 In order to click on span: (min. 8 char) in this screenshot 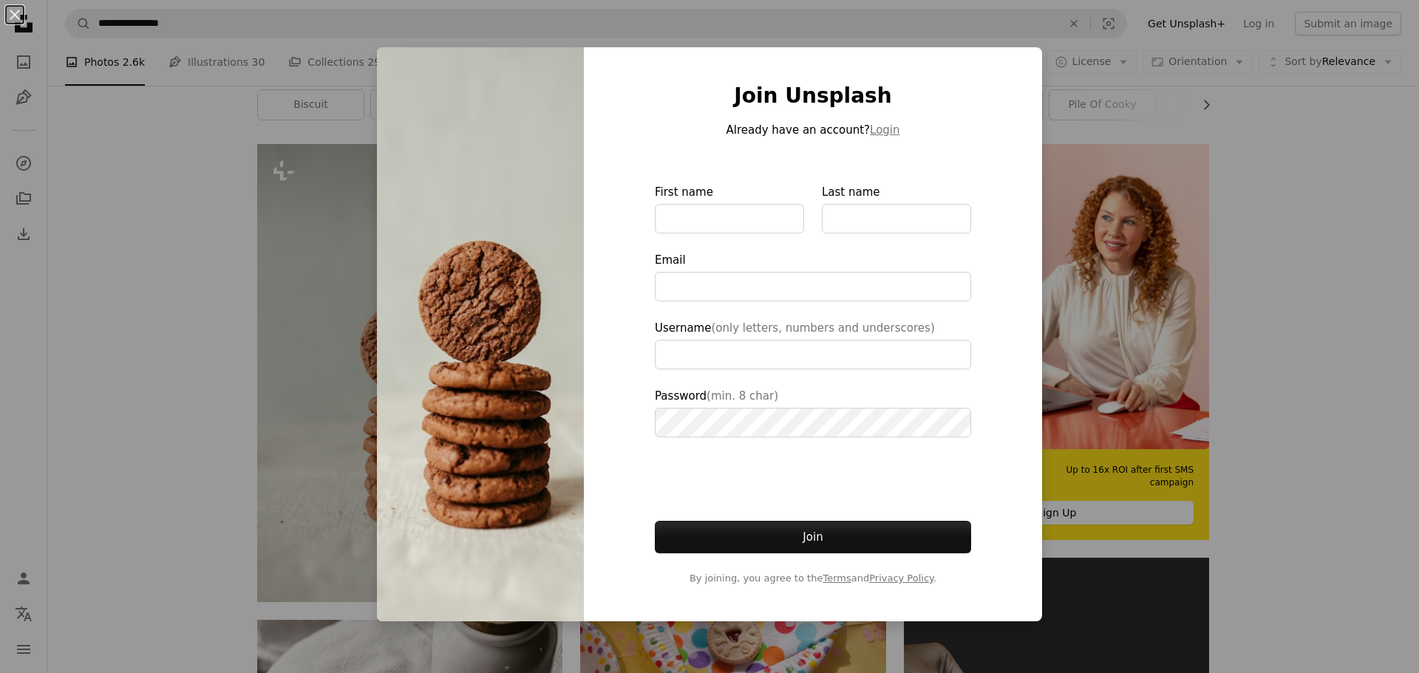, I will do `click(742, 396)`.